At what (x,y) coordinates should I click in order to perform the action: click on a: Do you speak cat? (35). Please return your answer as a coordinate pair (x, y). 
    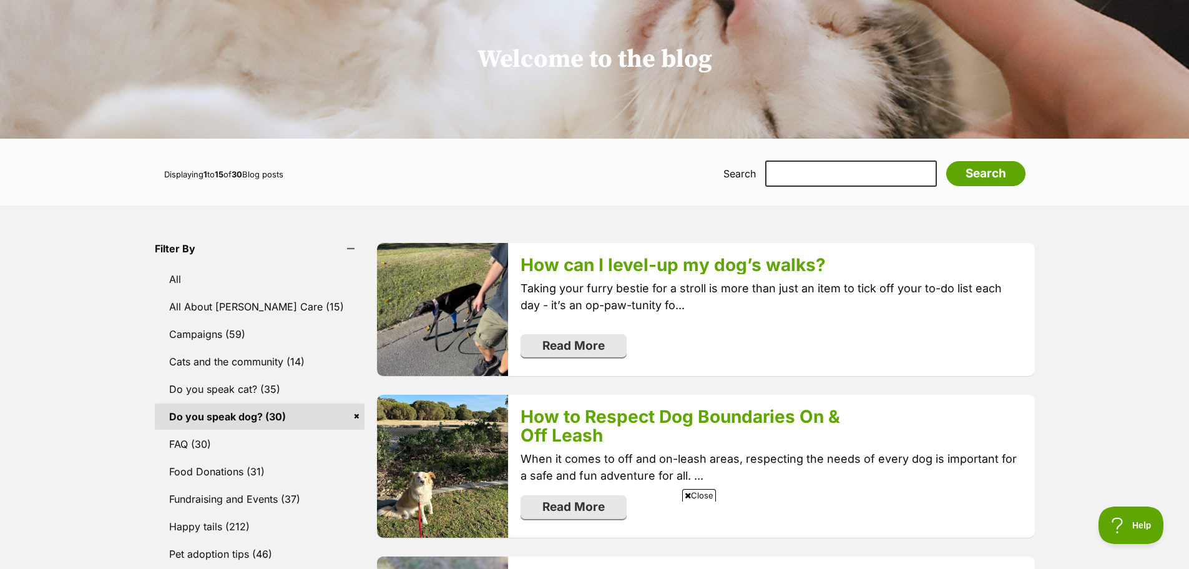
    Looking at the image, I should click on (260, 389).